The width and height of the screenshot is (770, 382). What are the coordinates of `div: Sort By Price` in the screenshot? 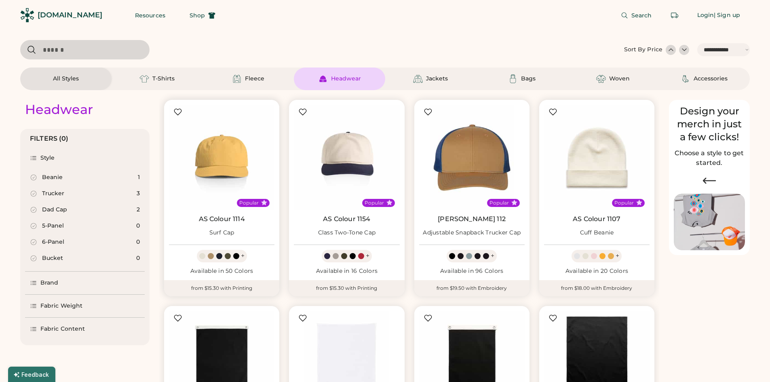 It's located at (643, 50).